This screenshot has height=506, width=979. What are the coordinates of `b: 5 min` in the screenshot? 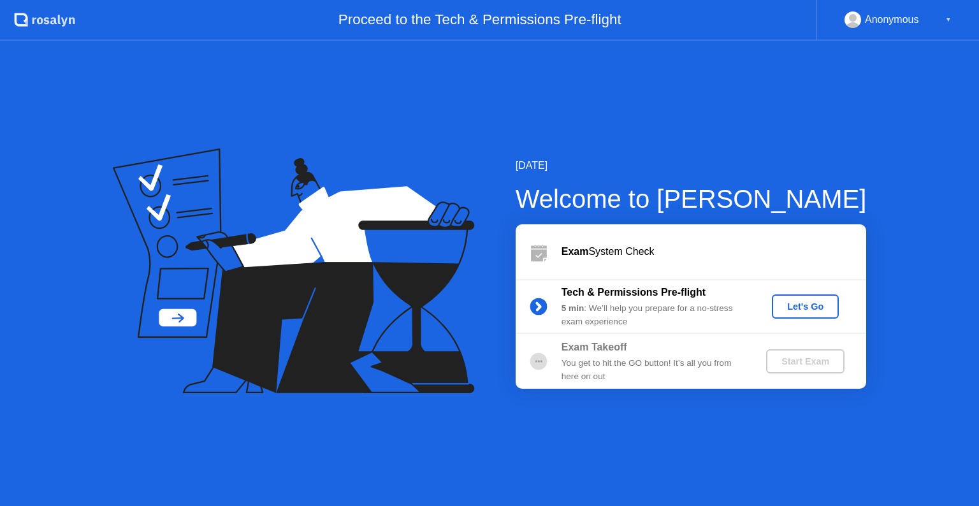 It's located at (573, 308).